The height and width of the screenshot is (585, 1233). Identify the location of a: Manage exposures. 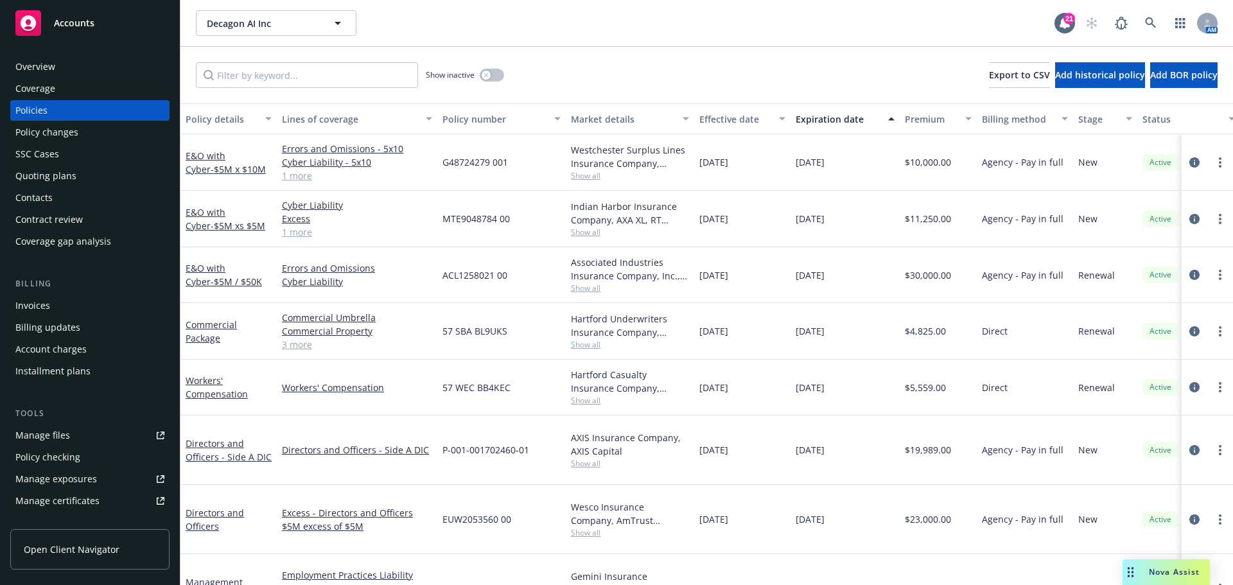
(90, 479).